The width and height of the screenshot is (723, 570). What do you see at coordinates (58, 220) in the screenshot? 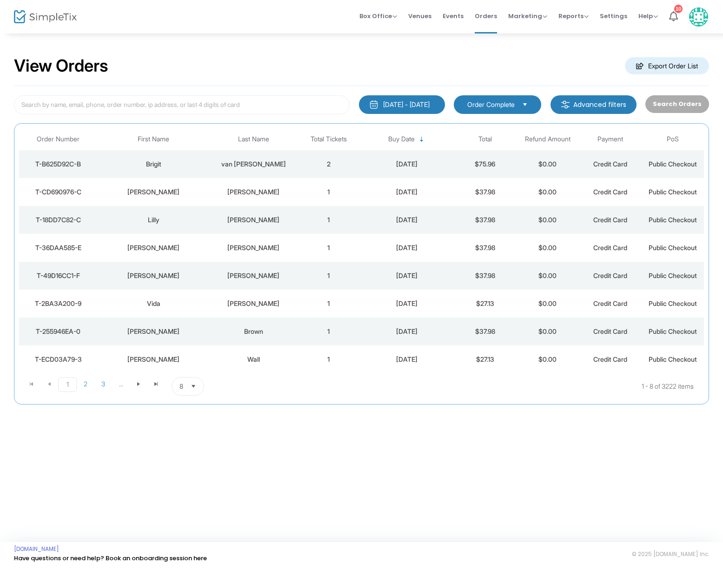
I see `div: T-18DD7C82-C` at bounding box center [58, 220].